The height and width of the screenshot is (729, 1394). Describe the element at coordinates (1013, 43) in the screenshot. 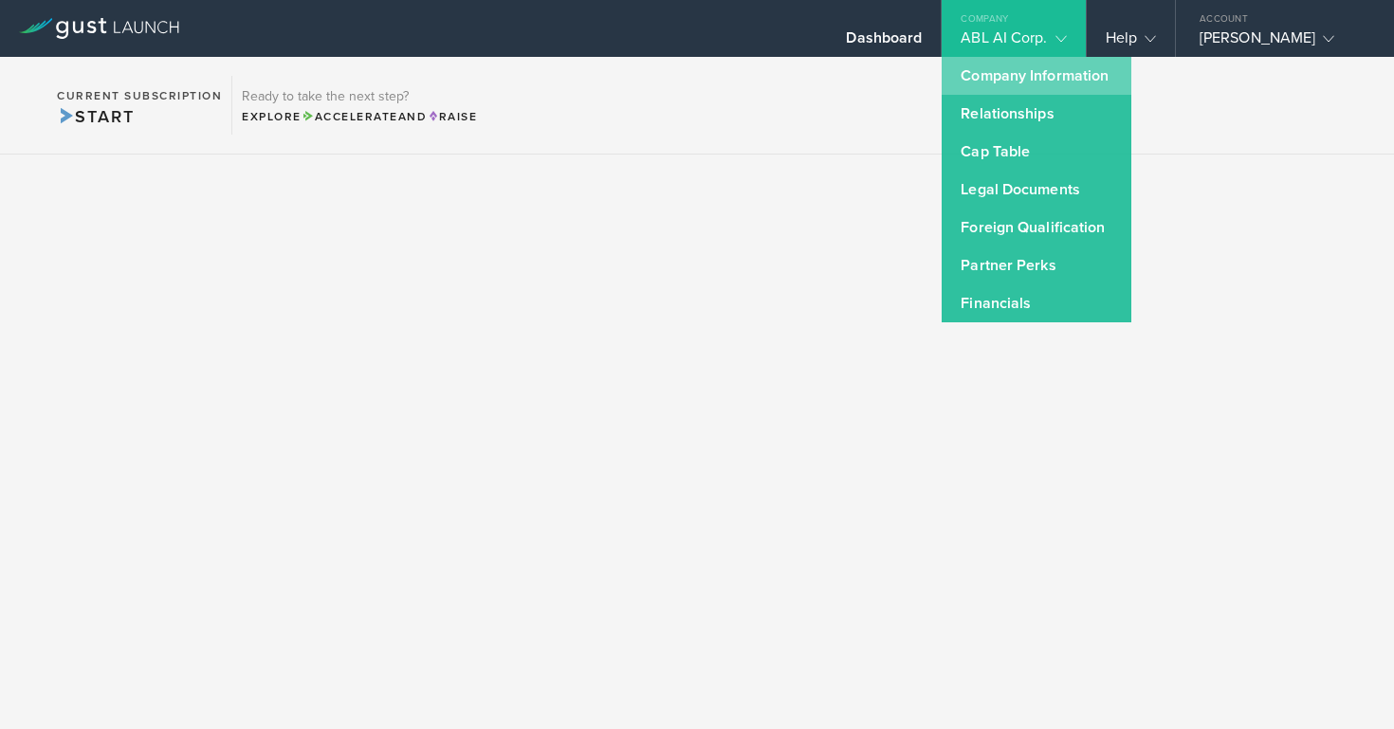

I see `div: ABL AI Corp.` at that location.